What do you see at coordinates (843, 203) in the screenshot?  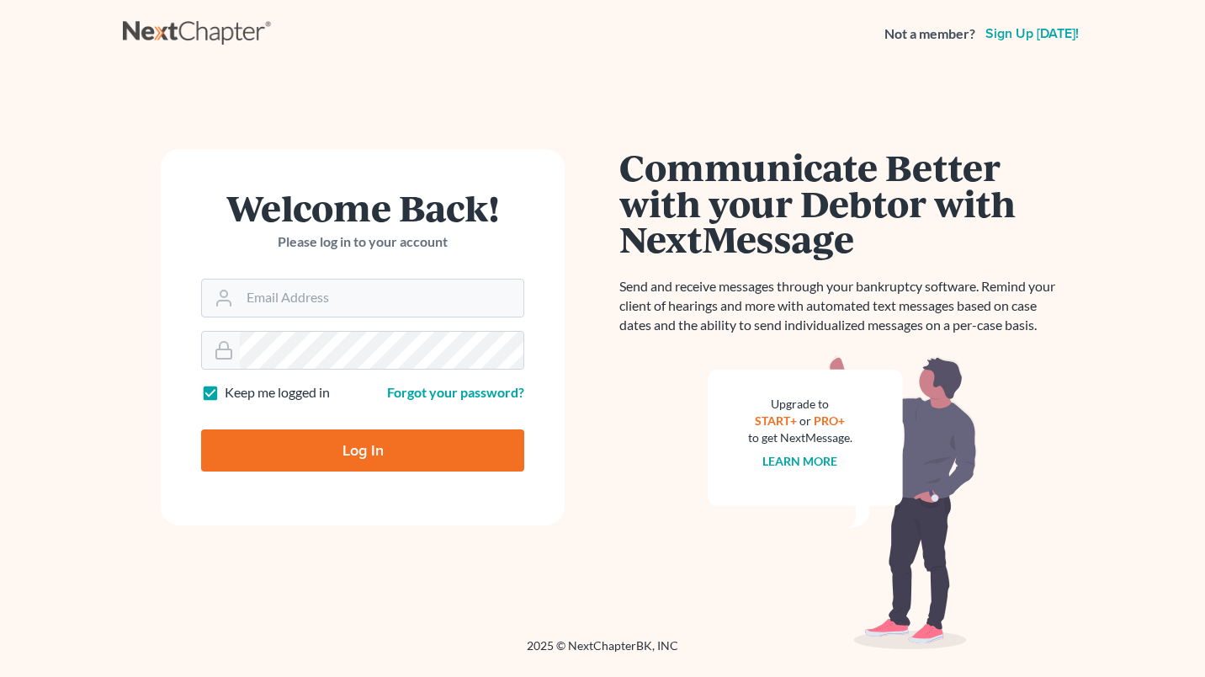 I see `h1: Communicate Better with your Debtor with NextMessage` at bounding box center [843, 203].